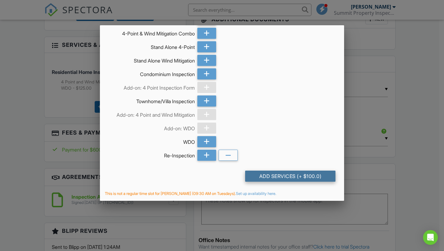  Describe the element at coordinates (152, 155) in the screenshot. I see `div: Re-Inspection` at that location.